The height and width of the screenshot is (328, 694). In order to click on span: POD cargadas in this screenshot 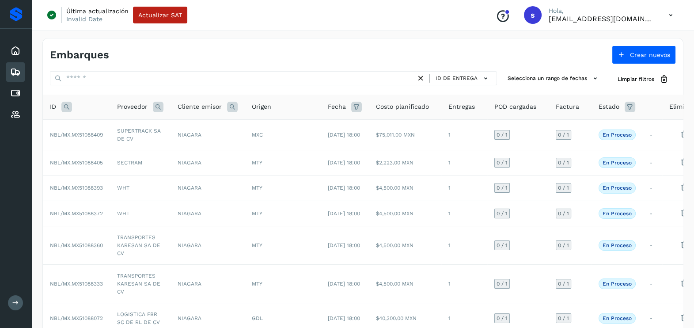, I will do `click(515, 106)`.